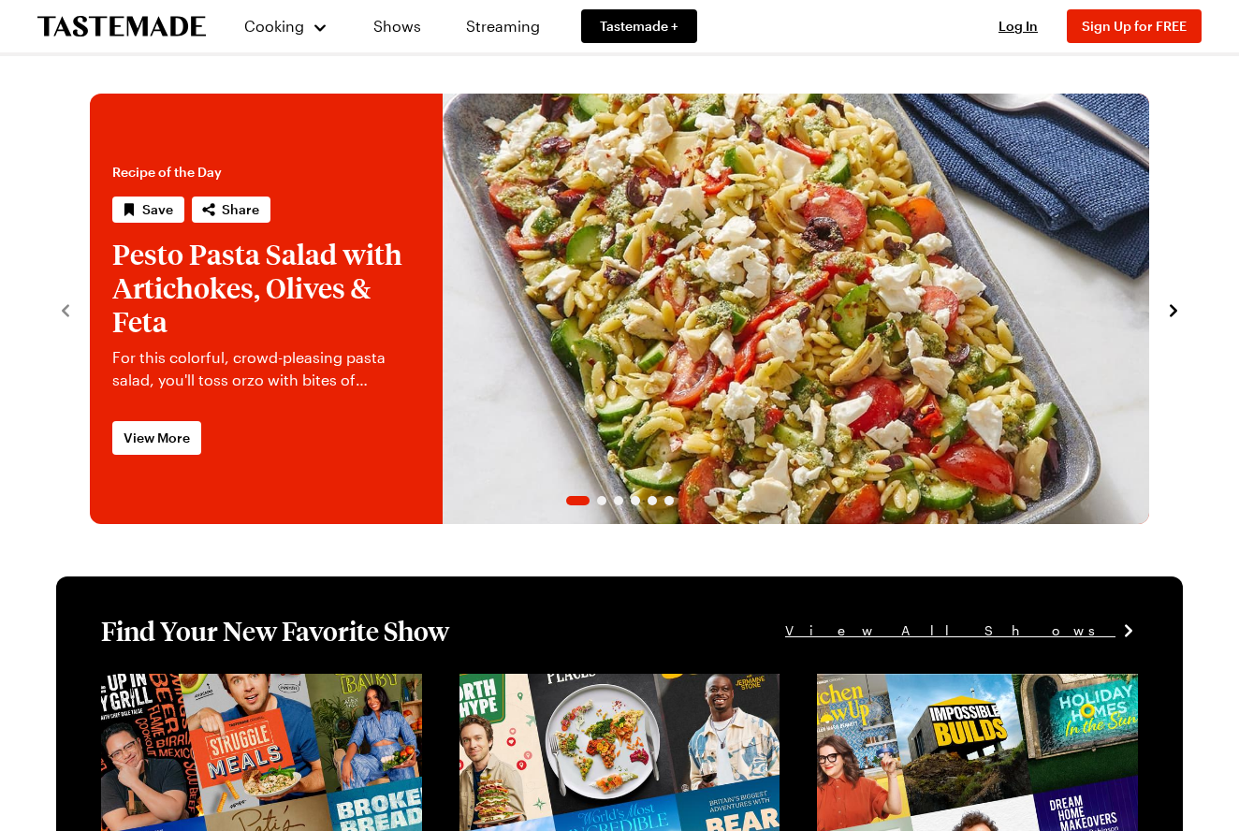  Describe the element at coordinates (639, 26) in the screenshot. I see `span: Tastemade +` at that location.